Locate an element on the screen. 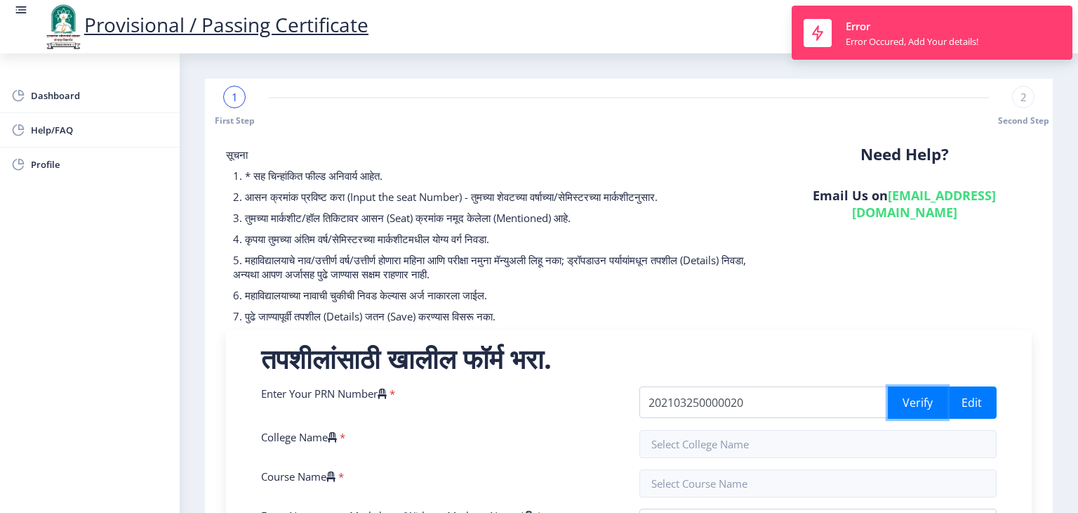 This screenshot has height=513, width=1078. div: Error Occured, Add Your details! is located at coordinates (912, 41).